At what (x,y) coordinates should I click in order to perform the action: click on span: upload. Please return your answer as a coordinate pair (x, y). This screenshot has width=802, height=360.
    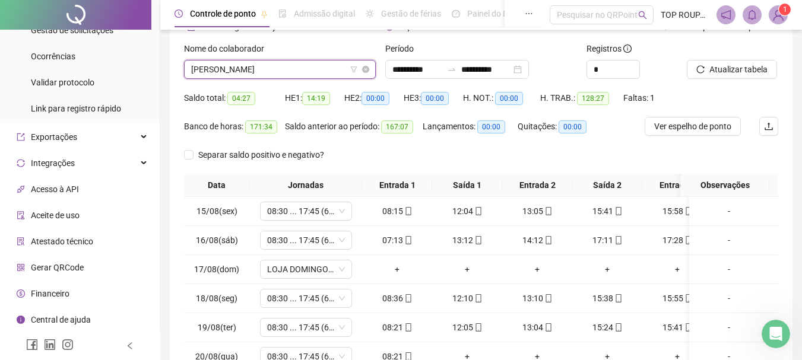
    Looking at the image, I should click on (768, 126).